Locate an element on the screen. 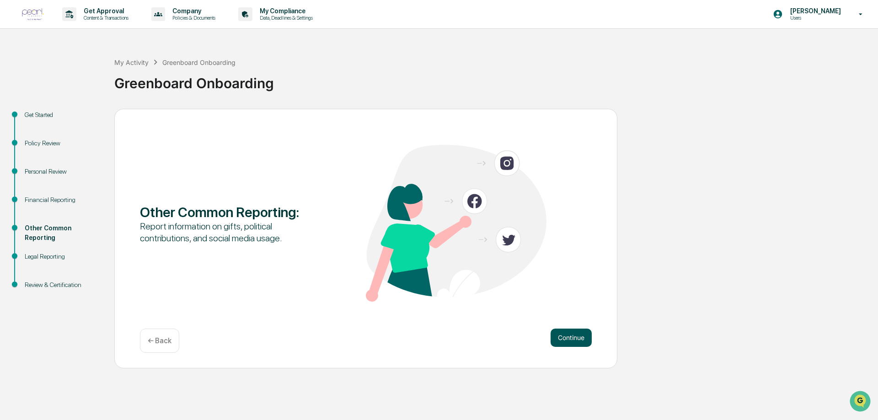  div: Get Started is located at coordinates (62, 115).